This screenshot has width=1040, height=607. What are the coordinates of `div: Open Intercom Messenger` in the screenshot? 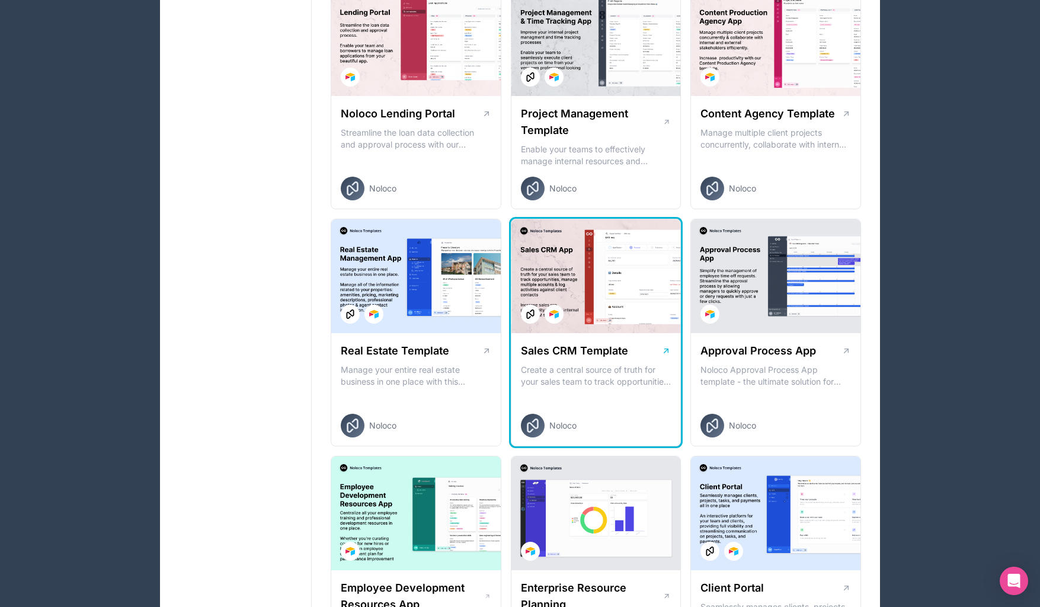 It's located at (1014, 581).